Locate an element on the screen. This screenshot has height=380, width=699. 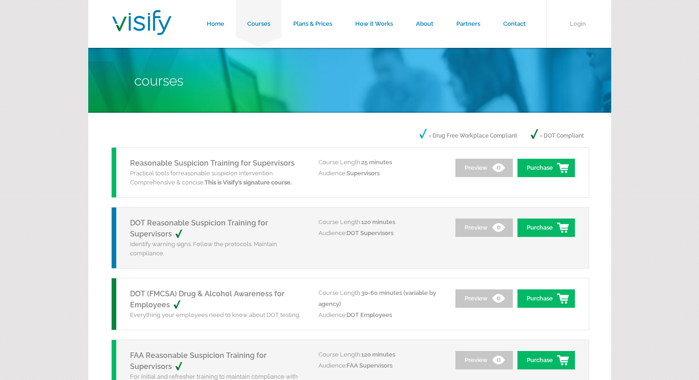
img: Visify Training is located at coordinates (142, 23).